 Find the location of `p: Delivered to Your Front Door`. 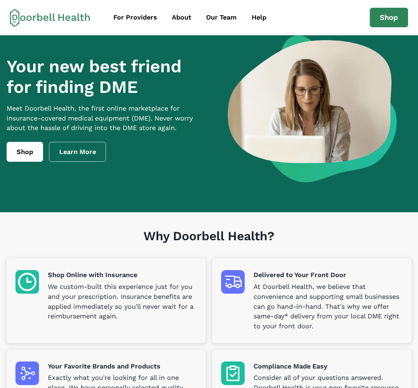

p: Delivered to Your Front Door is located at coordinates (328, 275).